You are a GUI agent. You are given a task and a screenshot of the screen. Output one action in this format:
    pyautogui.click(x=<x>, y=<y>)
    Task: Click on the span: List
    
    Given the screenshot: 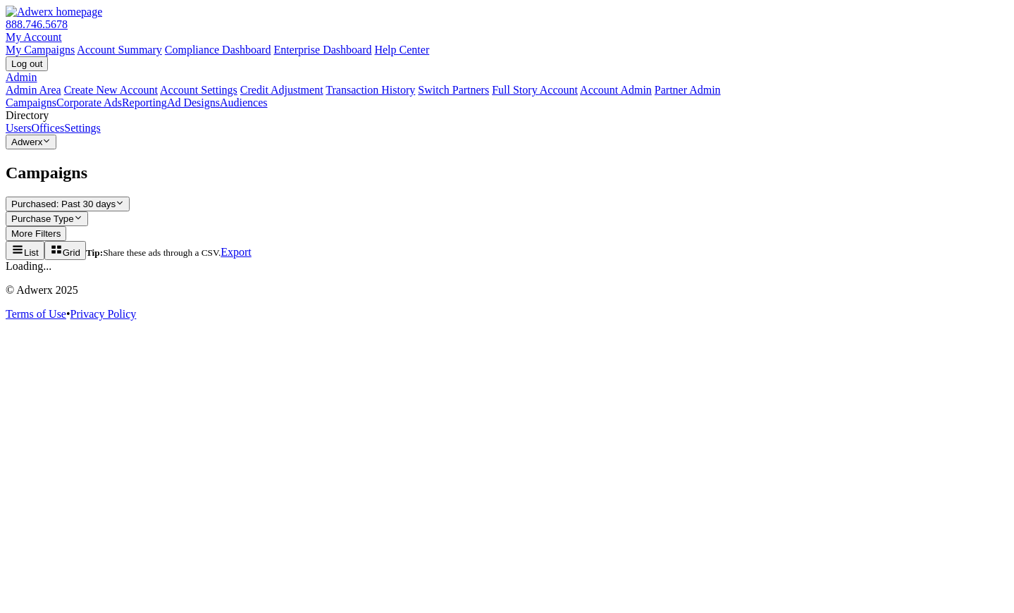 What is the action you would take?
    pyautogui.click(x=31, y=252)
    